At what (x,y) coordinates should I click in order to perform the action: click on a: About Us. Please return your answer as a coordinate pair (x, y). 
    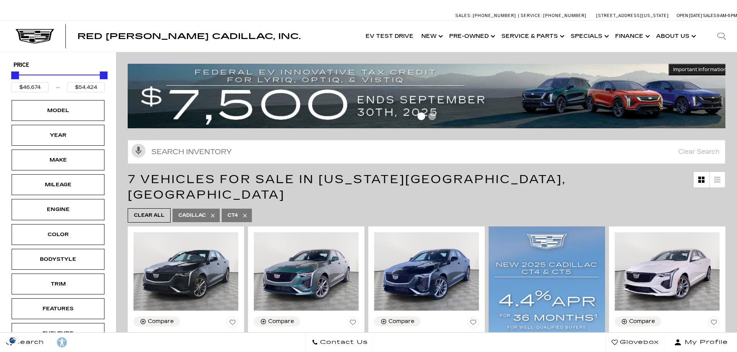
    Looking at the image, I should click on (675, 36).